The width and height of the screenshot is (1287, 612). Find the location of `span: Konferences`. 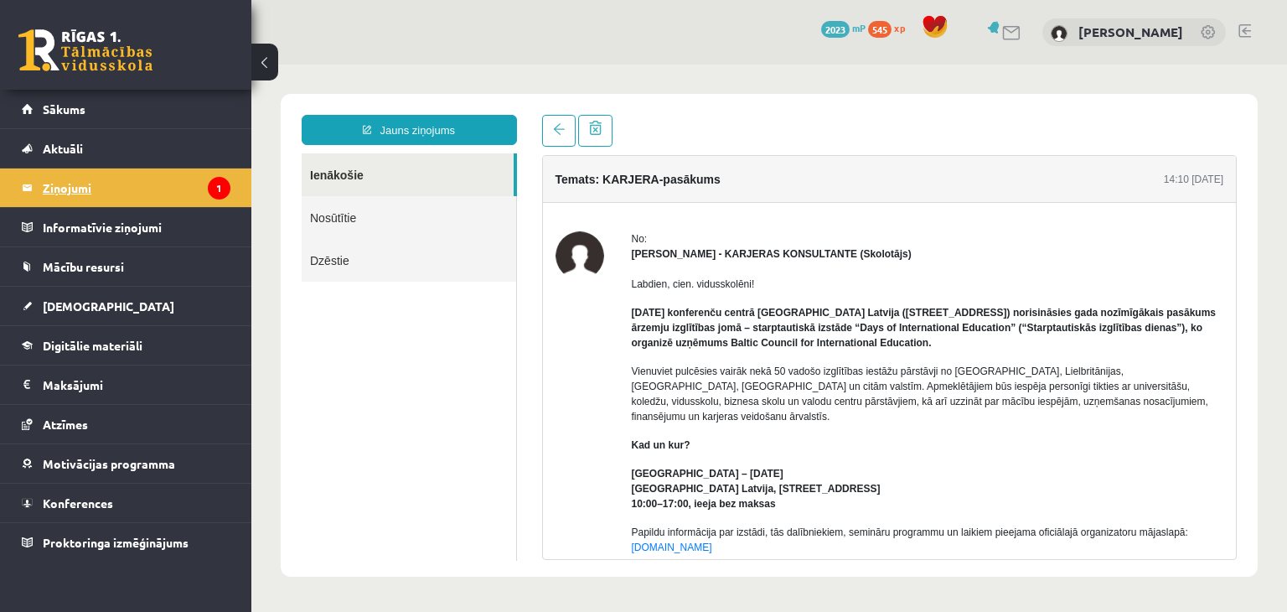

span: Konferences is located at coordinates (78, 503).